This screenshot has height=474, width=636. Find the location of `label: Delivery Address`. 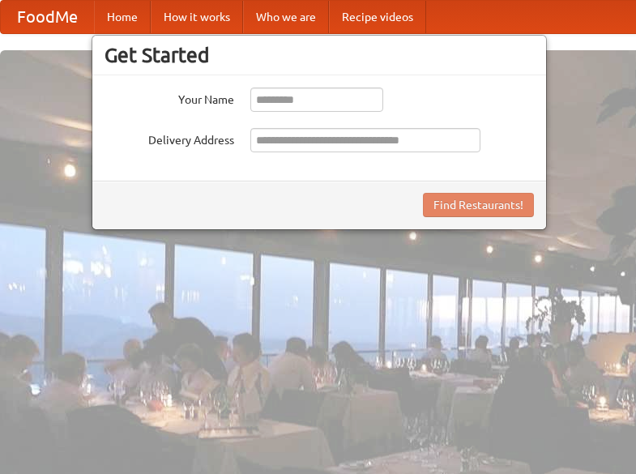

label: Delivery Address is located at coordinates (169, 138).